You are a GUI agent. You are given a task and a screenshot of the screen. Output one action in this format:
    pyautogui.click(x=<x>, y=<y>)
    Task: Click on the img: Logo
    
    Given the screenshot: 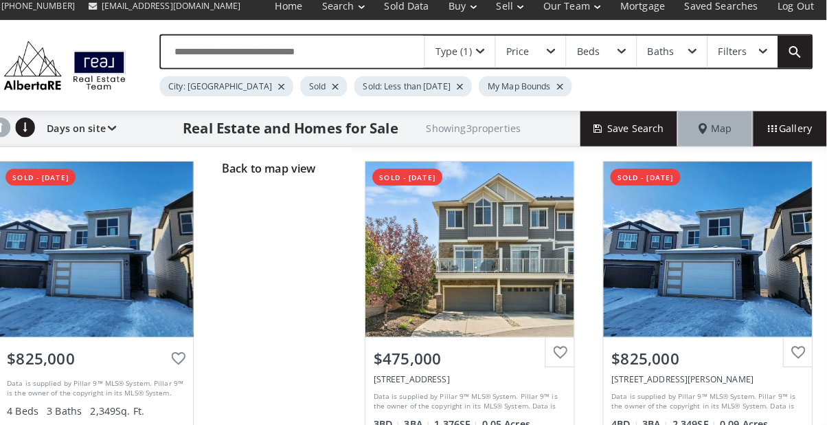 What is the action you would take?
    pyautogui.click(x=79, y=71)
    